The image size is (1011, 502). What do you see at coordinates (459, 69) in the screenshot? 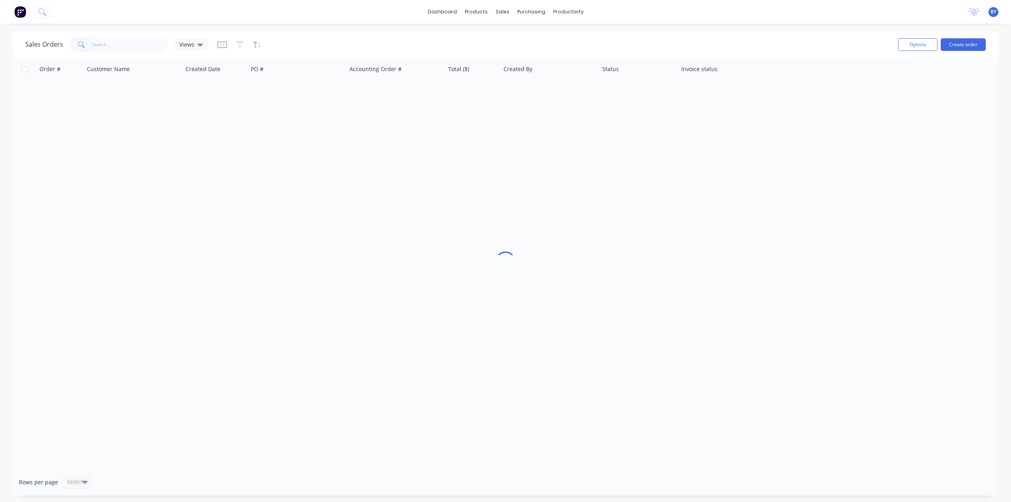
I see `div: Total ($)` at bounding box center [459, 69].